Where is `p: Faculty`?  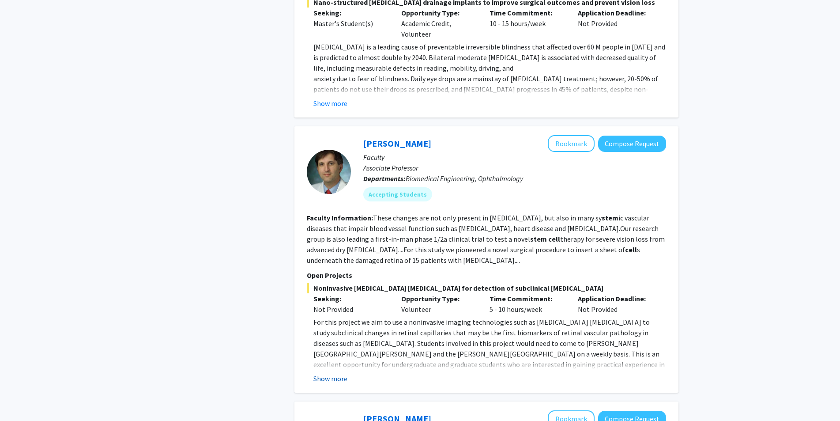 p: Faculty is located at coordinates (515, 157).